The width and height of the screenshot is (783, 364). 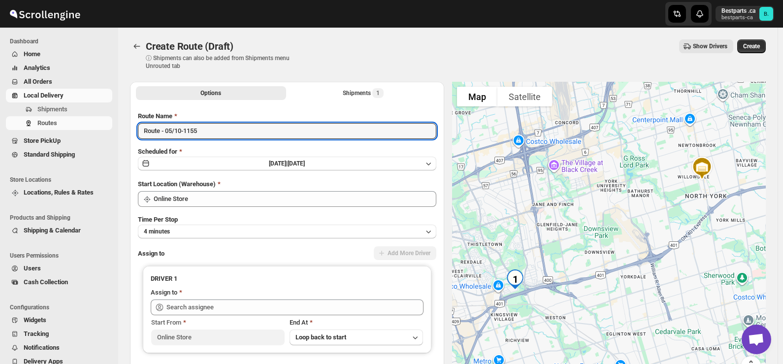 I want to click on span: Store PickUp, so click(x=42, y=140).